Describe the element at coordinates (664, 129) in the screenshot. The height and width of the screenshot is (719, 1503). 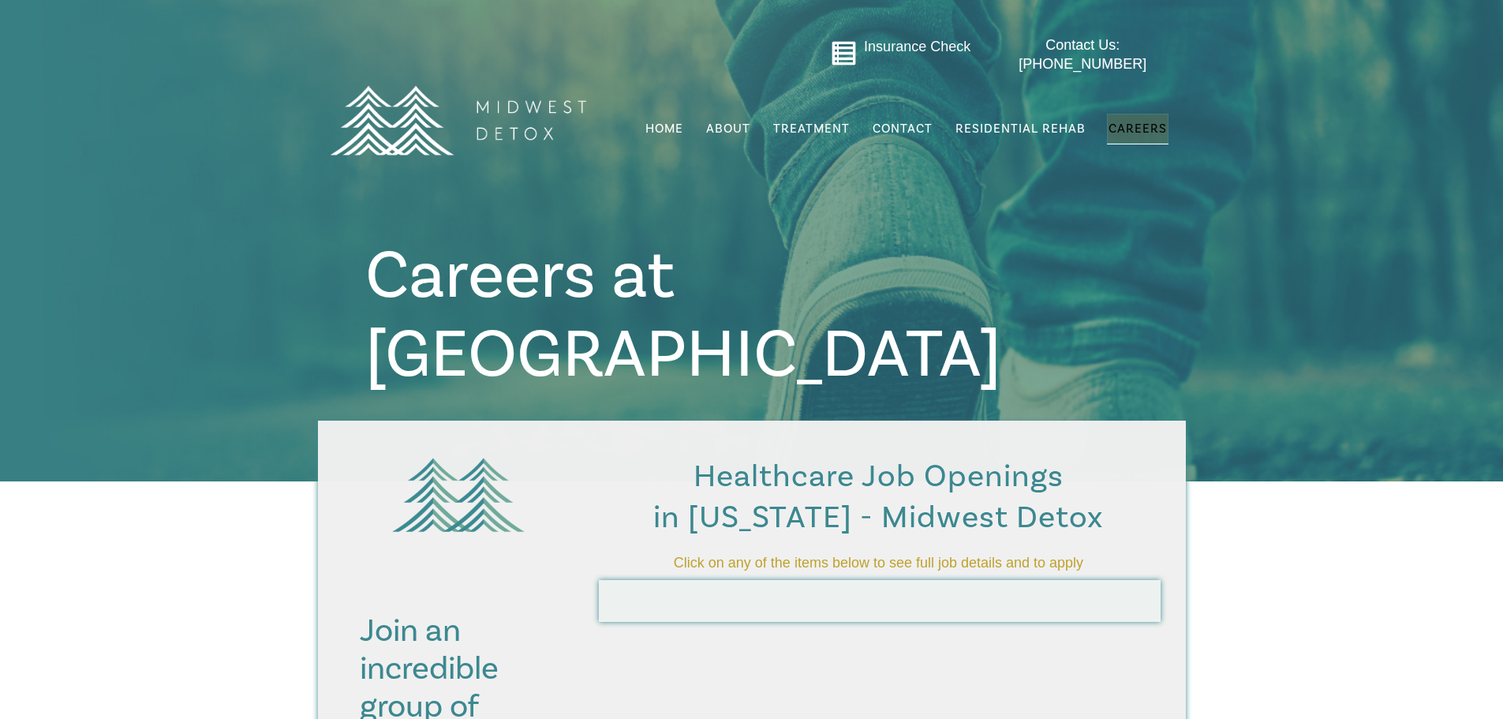
I see `span: Home` at that location.